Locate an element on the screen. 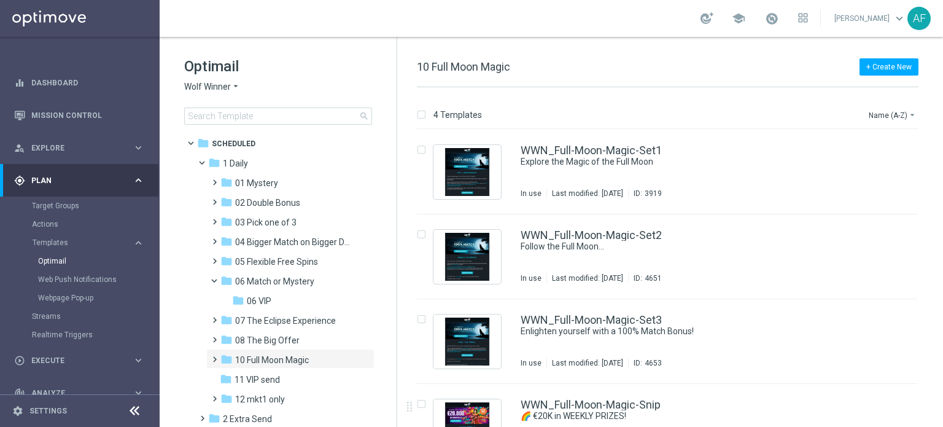  a: Enlighten yourself with a 100% Match Bonus! is located at coordinates (679, 331).